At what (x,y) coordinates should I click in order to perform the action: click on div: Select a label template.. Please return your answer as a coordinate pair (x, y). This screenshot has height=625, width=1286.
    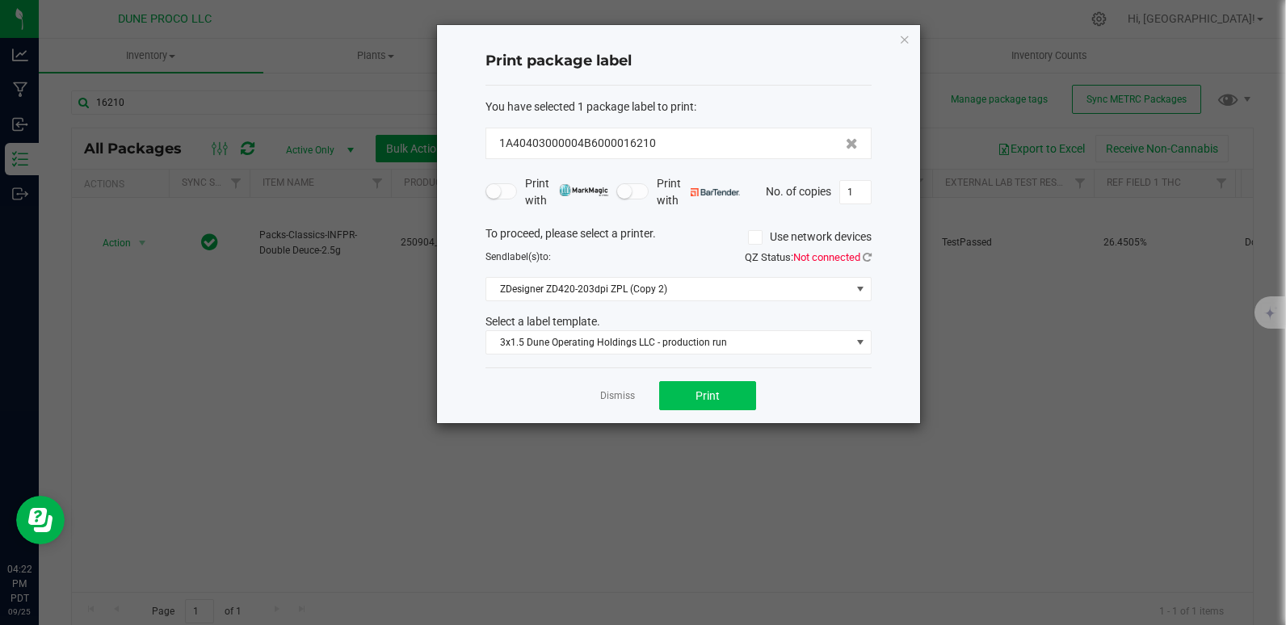
    Looking at the image, I should click on (678, 321).